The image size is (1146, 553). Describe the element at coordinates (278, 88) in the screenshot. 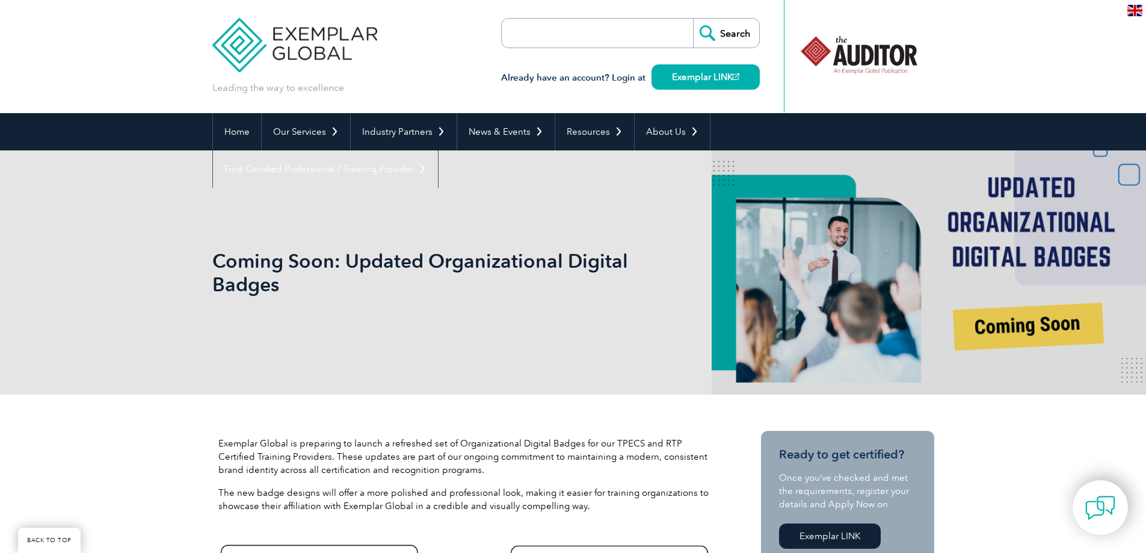

I see `p: Leading the way to excellence` at that location.